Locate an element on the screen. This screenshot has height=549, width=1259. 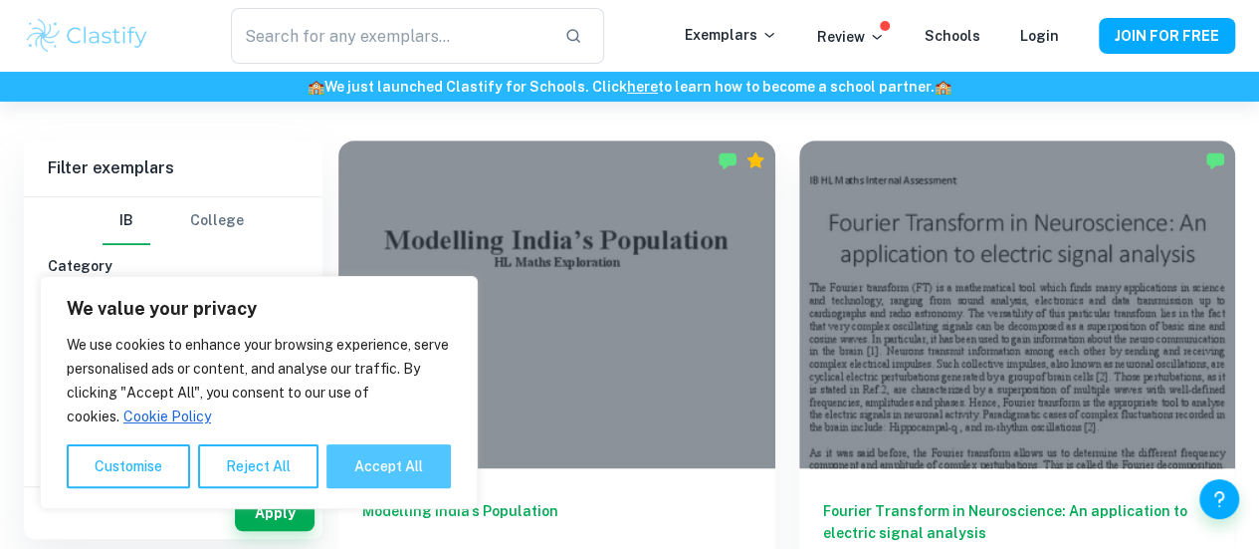
p: We use cookies to enhance your browsing experience, serve personalised ads or content, and analys... is located at coordinates (259, 380).